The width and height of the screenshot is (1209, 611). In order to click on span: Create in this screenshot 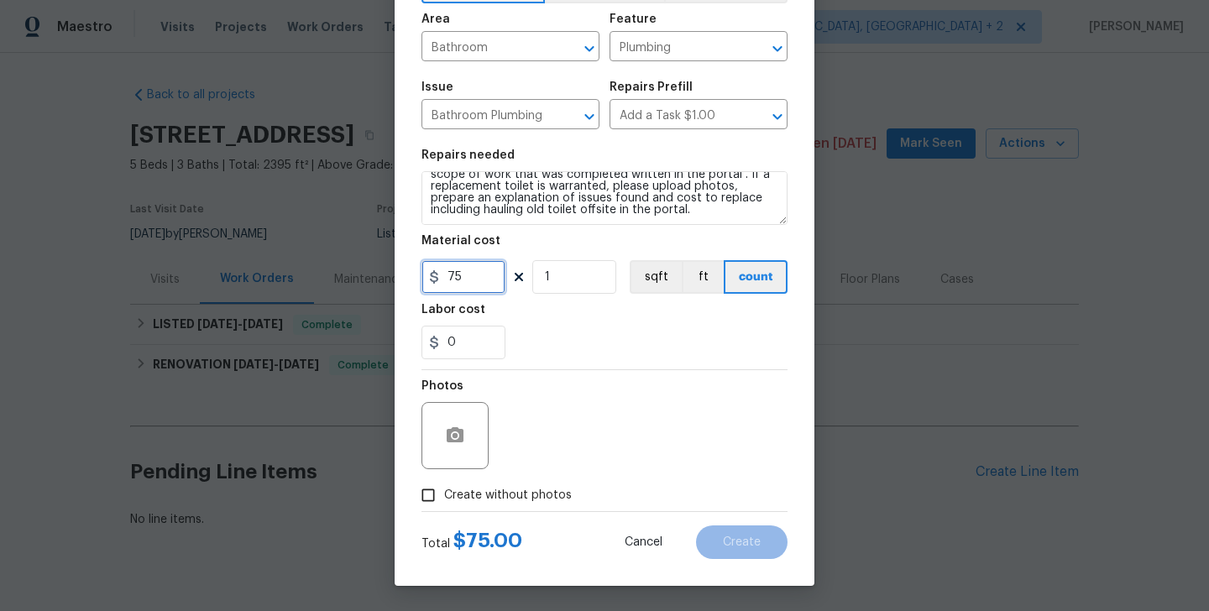, I will do `click(741, 542)`.